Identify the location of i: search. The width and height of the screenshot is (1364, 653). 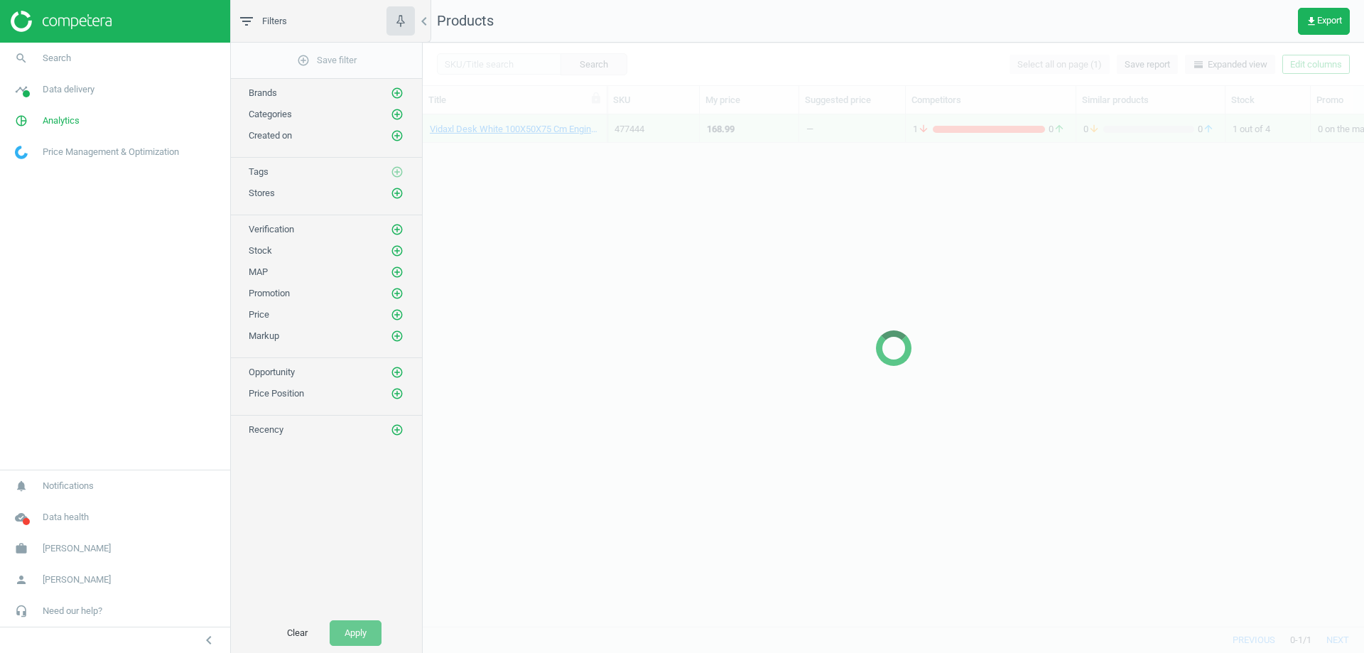
(21, 58).